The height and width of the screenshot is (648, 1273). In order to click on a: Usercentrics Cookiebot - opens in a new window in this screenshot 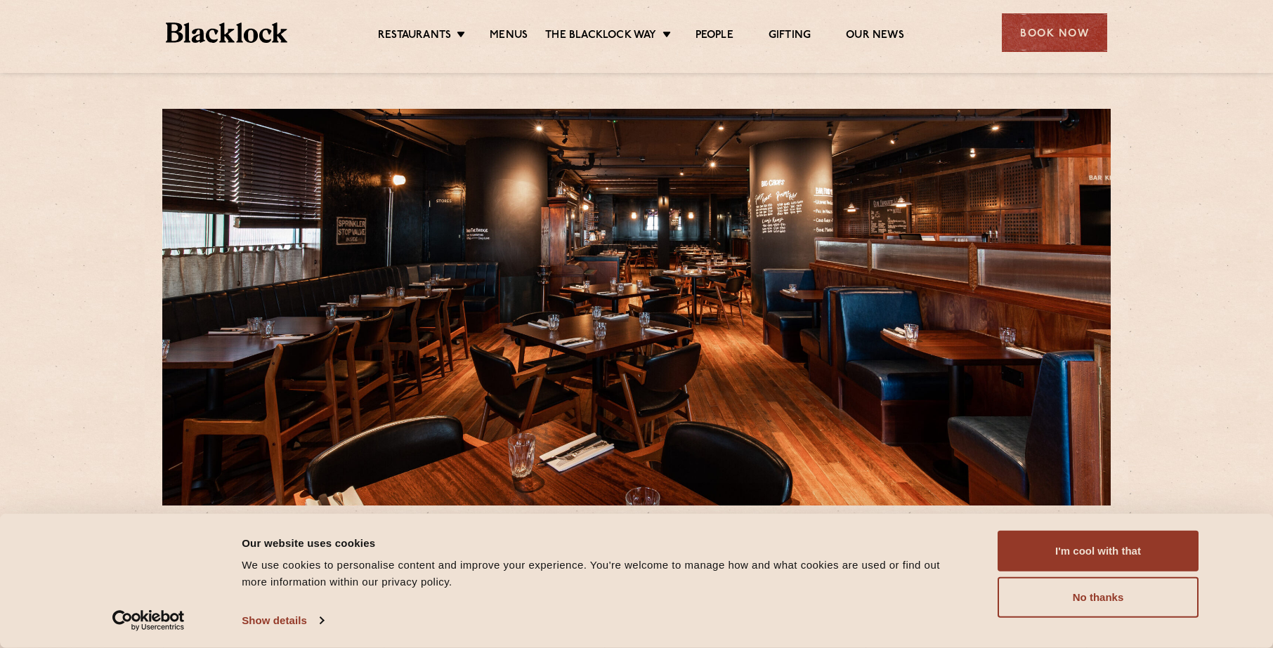, I will do `click(148, 621)`.